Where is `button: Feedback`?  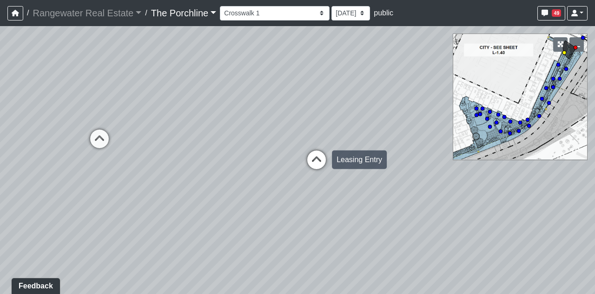
button: Feedback is located at coordinates (29, 11).